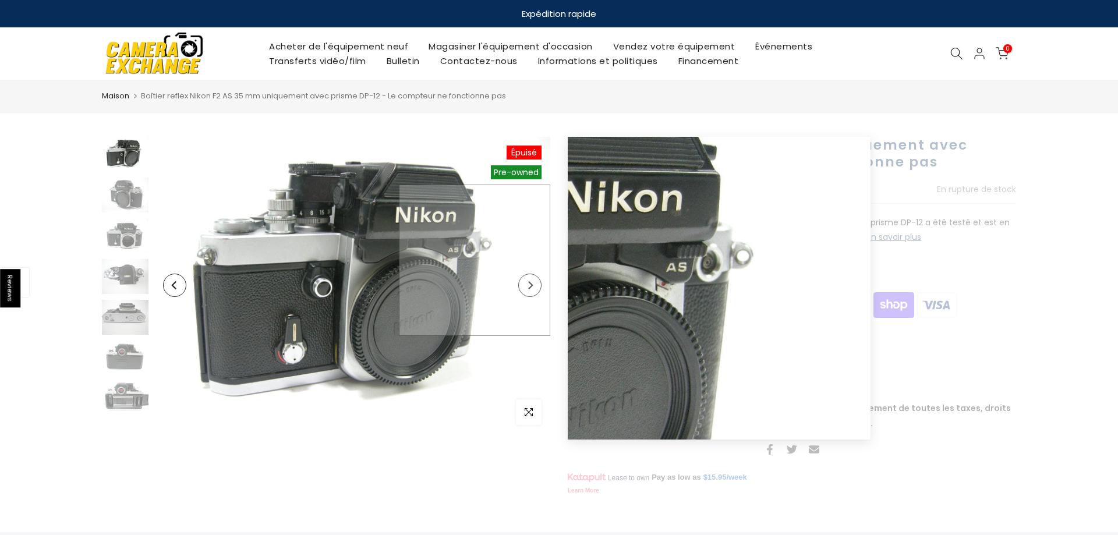  Describe the element at coordinates (789, 415) in the screenshot. I see `strong: NB : C'est une condition de vente, que le client sera responsable du paiement de toutes les taxes...` at that location.